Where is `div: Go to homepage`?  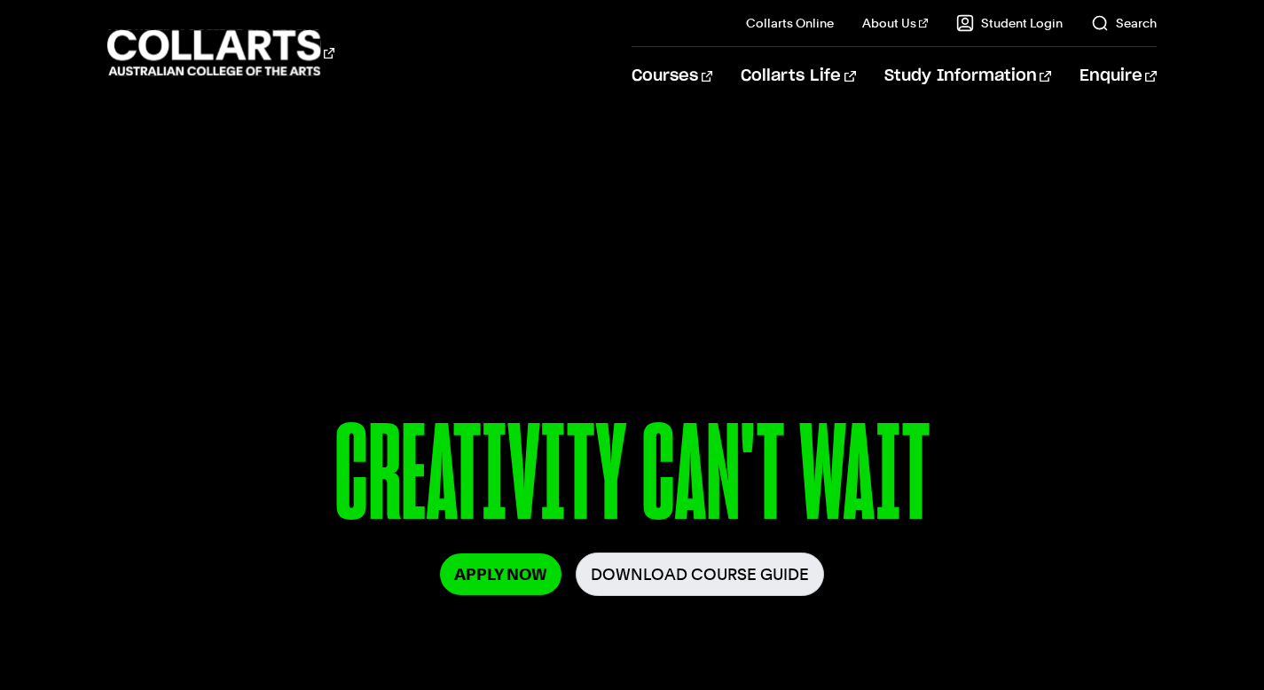
div: Go to homepage is located at coordinates (221, 52).